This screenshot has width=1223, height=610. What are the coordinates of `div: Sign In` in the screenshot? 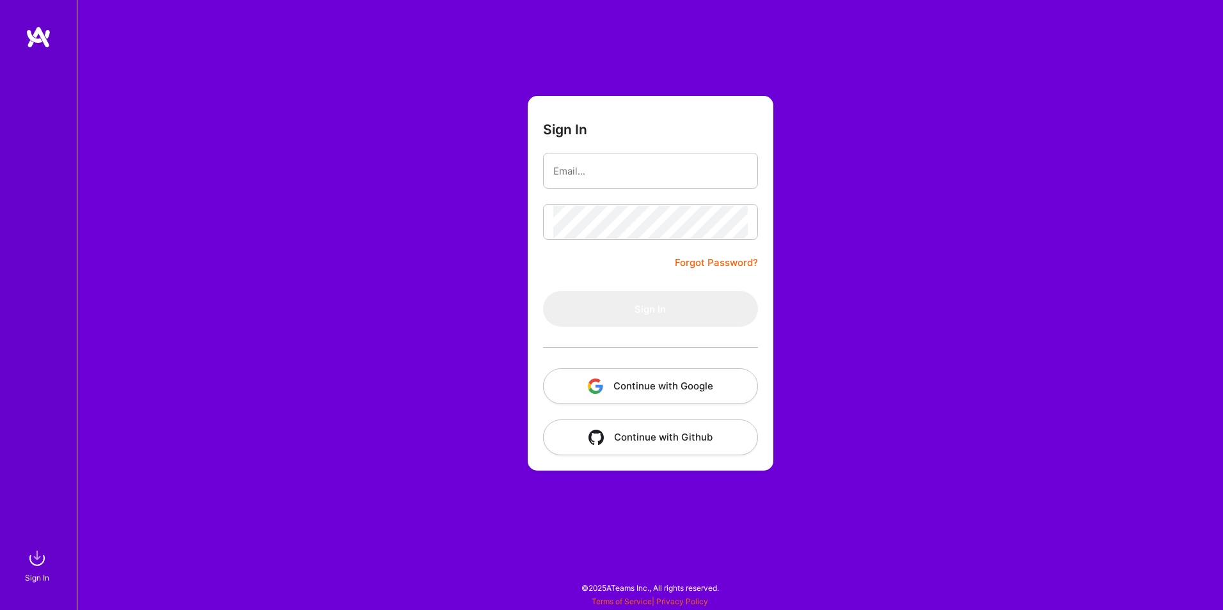 It's located at (37, 577).